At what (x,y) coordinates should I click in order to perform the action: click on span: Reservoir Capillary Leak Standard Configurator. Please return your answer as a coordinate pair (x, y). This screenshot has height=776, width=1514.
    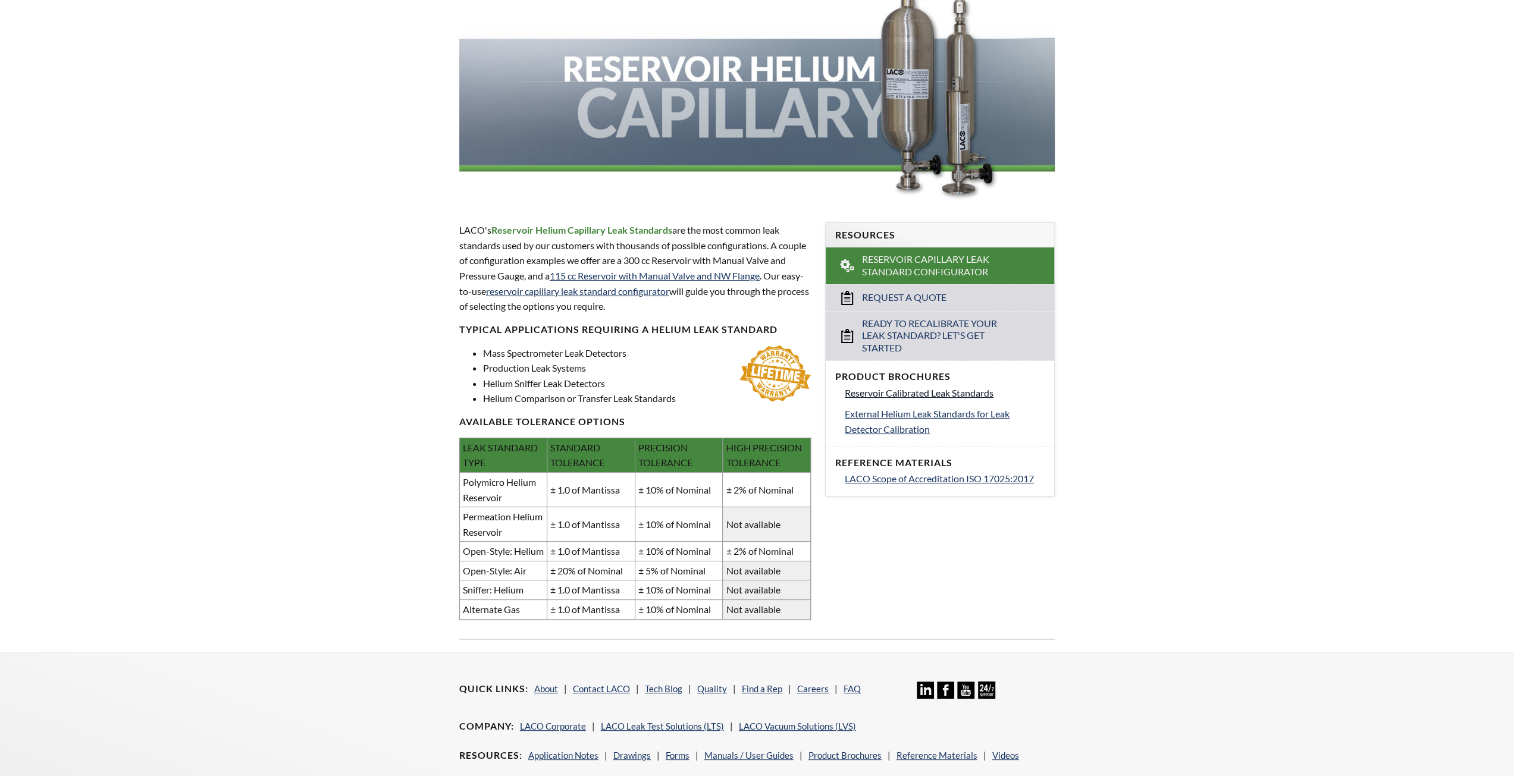
    Looking at the image, I should click on (942, 266).